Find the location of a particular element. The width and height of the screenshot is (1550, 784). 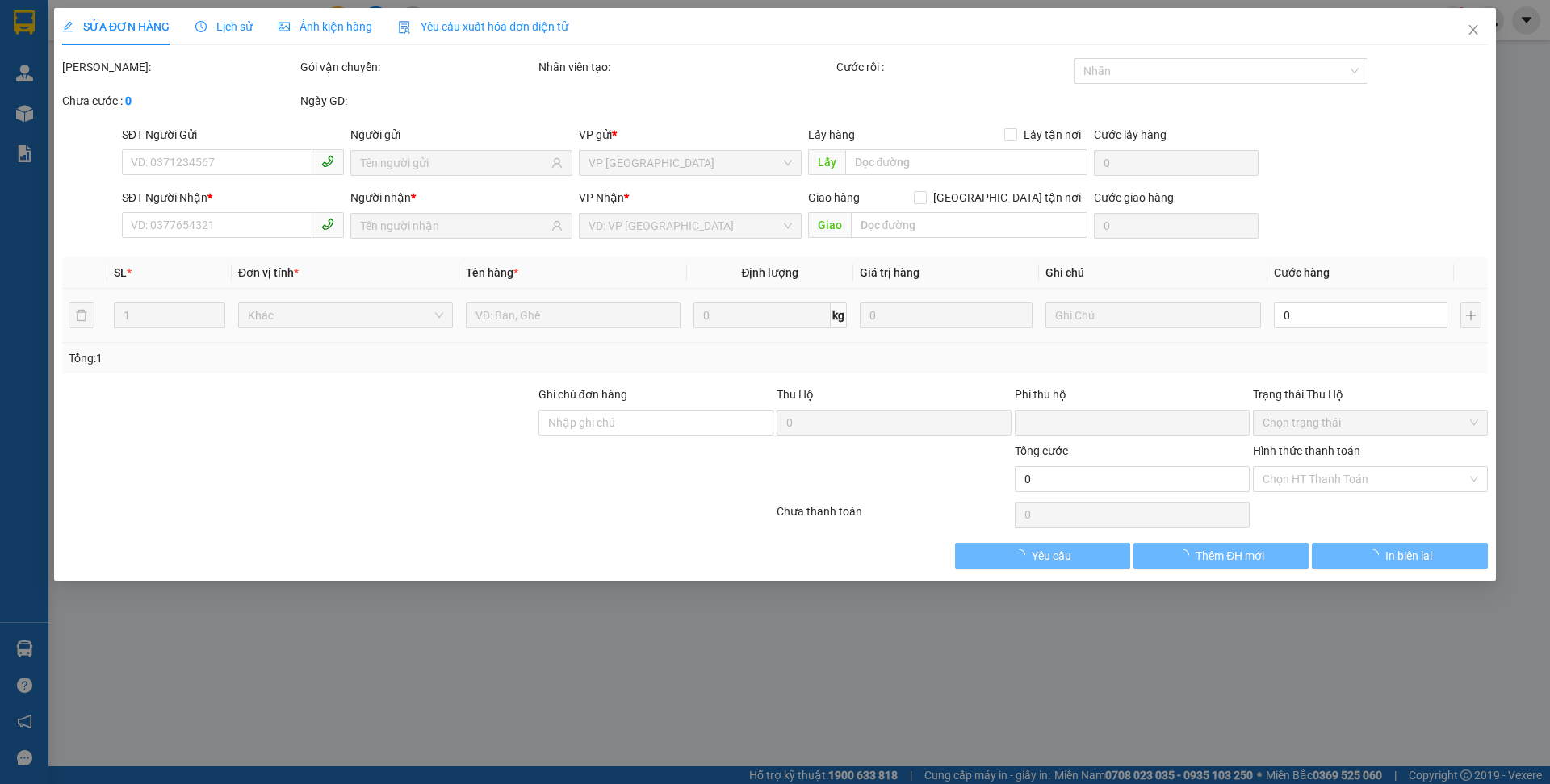

button: Yêu cầu is located at coordinates (1042, 556).